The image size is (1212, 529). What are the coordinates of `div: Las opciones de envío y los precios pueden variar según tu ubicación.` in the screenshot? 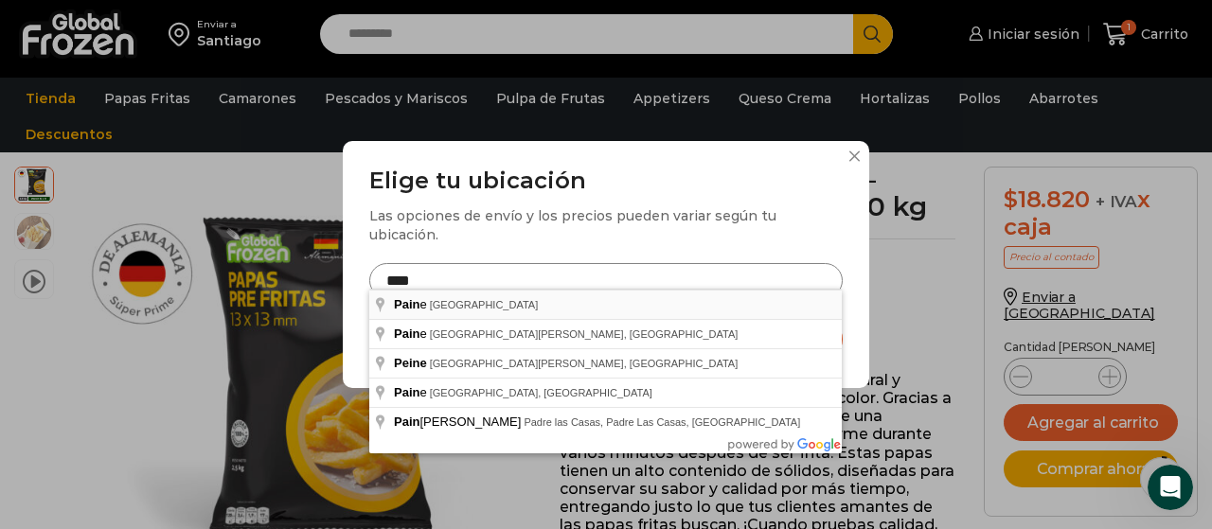 It's located at (606, 225).